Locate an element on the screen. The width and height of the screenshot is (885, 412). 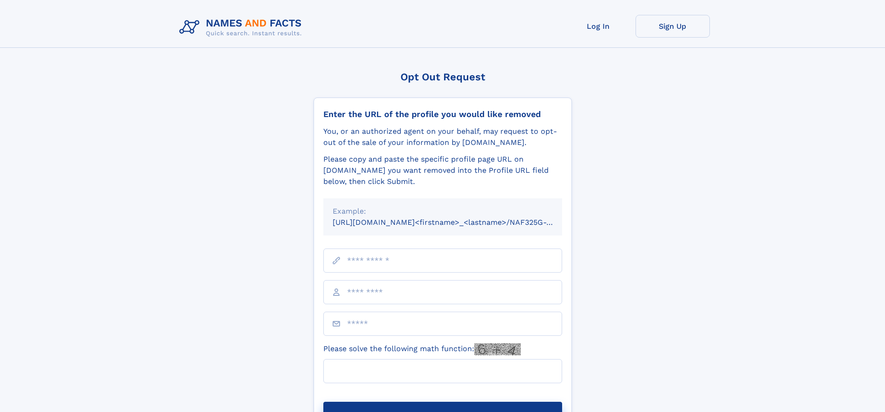
div: Opt Out Request is located at coordinates (443, 77).